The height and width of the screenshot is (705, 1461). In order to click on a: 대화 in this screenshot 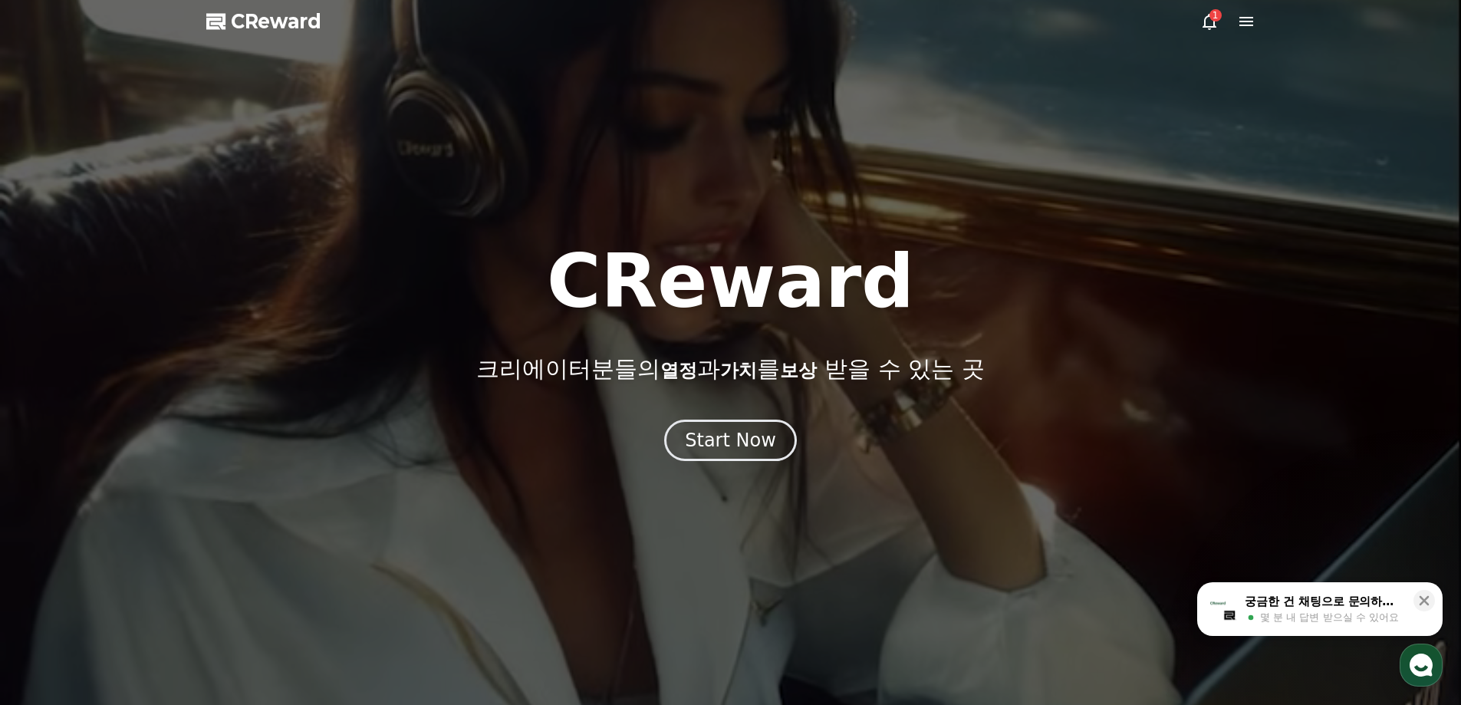, I will do `click(150, 505)`.